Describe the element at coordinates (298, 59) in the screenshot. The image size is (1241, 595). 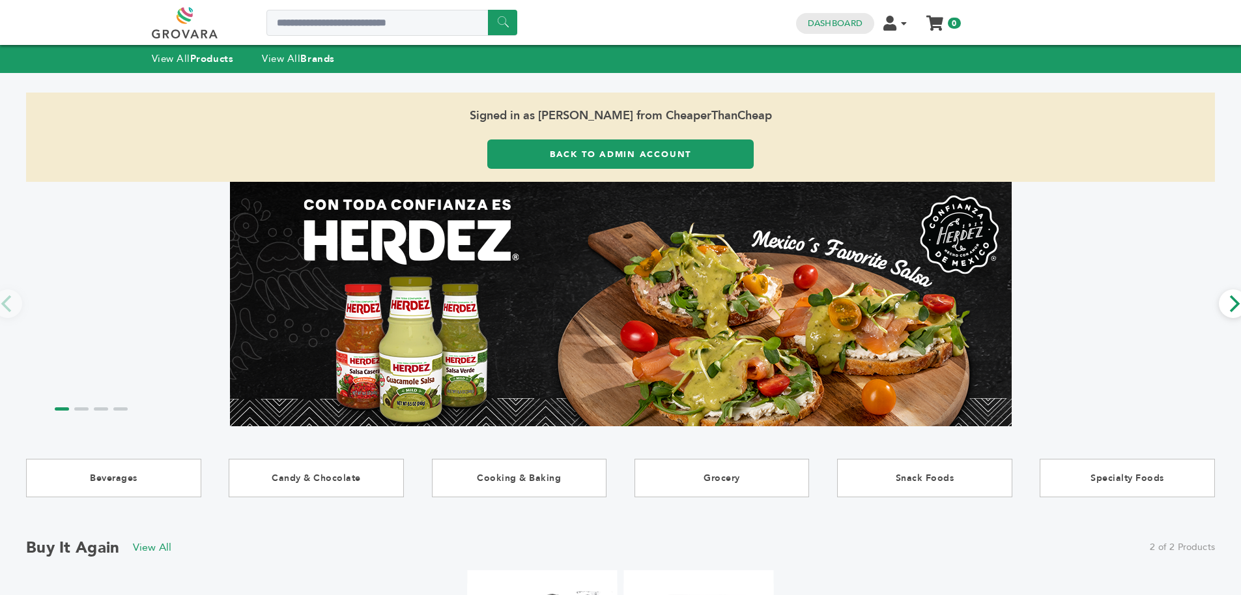
I see `a: View AllBrands` at that location.